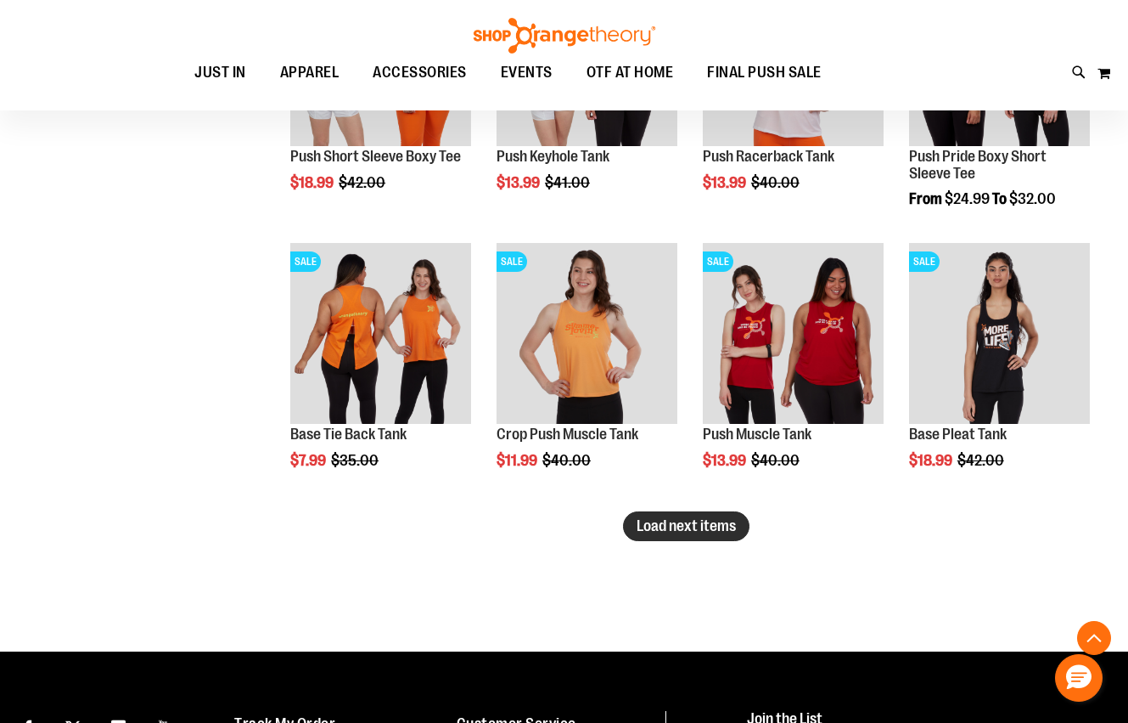 The image size is (1128, 723). Describe the element at coordinates (526, 73) in the screenshot. I see `a: EVENTS` at that location.